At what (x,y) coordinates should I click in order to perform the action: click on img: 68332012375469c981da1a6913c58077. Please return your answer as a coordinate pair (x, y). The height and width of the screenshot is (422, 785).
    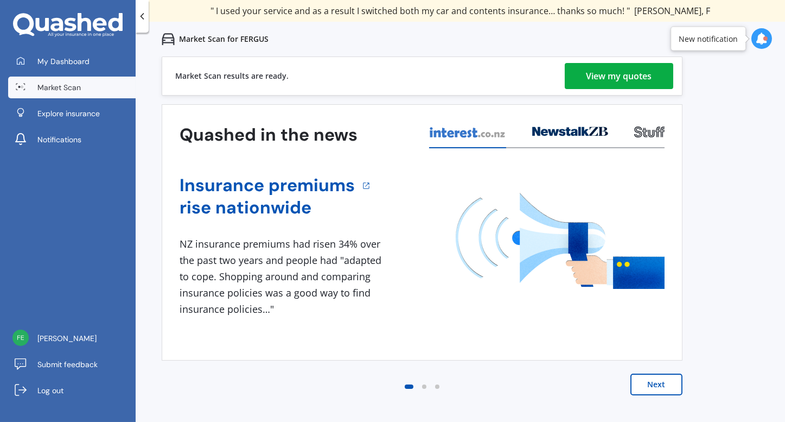
    Looking at the image, I should click on (21, 338).